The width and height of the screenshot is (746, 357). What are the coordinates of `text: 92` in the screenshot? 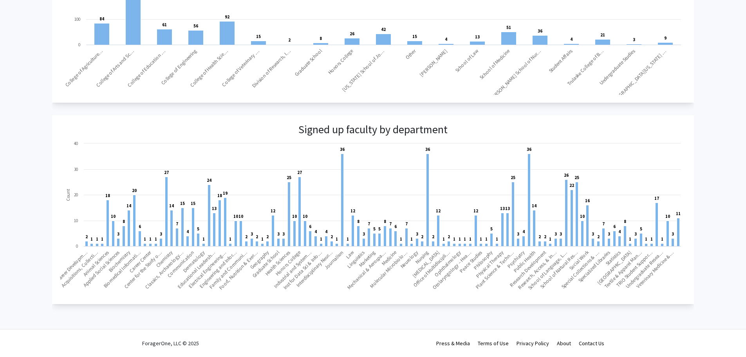 It's located at (227, 17).